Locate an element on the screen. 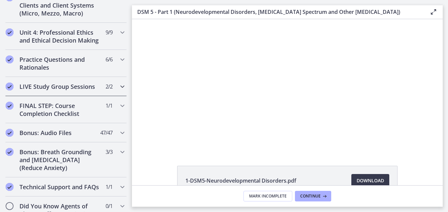 This screenshot has width=448, height=212. h2: Unit 4: Professional Ethics and Ethical Decision Making is located at coordinates (60, 36).